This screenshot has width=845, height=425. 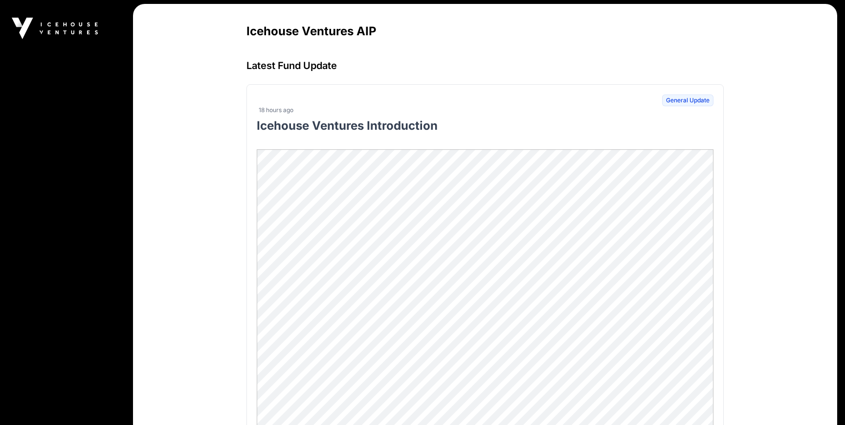 What do you see at coordinates (55, 28) in the screenshot?
I see `img: Icehouse Ventures Logo` at bounding box center [55, 28].